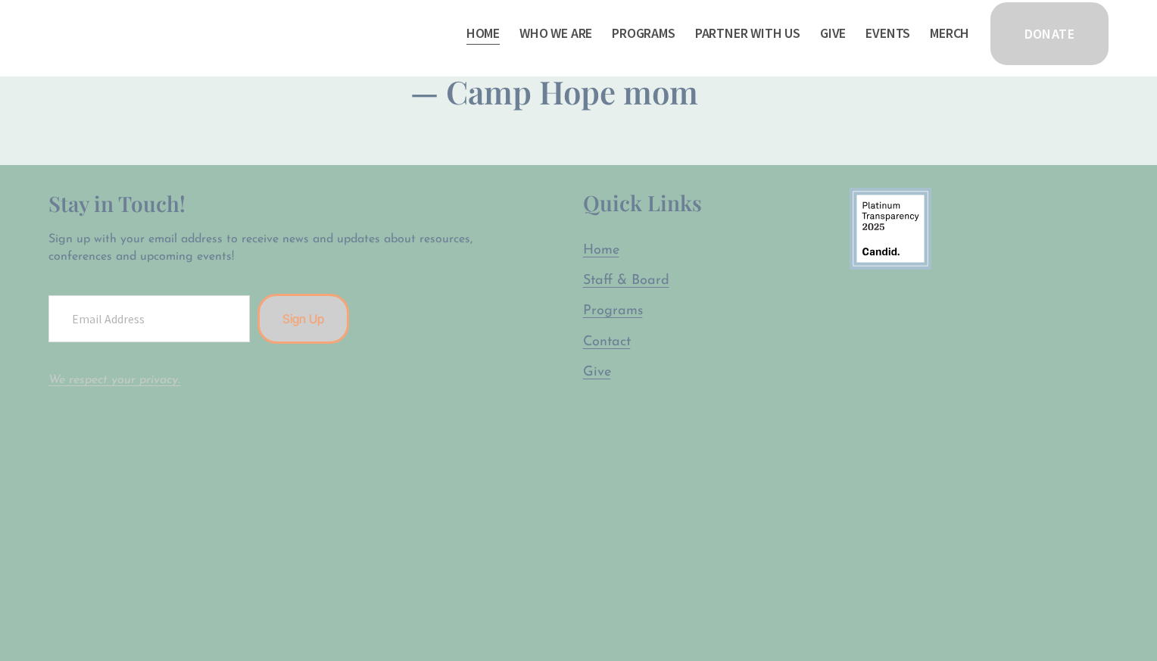 The height and width of the screenshot is (661, 1157). What do you see at coordinates (642, 202) in the screenshot?
I see `span: Quick Links` at bounding box center [642, 202].